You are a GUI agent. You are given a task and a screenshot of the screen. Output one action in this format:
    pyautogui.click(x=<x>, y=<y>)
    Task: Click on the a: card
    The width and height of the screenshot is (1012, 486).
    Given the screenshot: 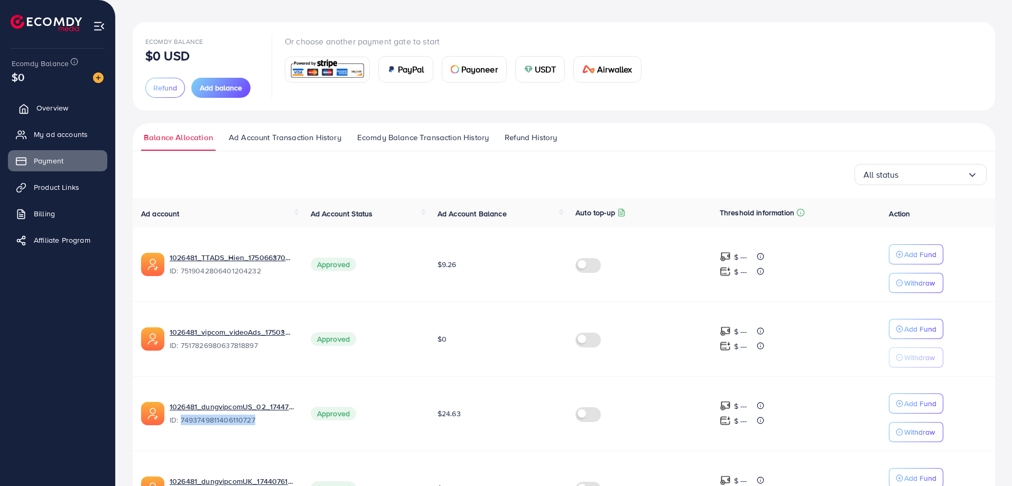 What is the action you would take?
    pyautogui.click(x=327, y=69)
    